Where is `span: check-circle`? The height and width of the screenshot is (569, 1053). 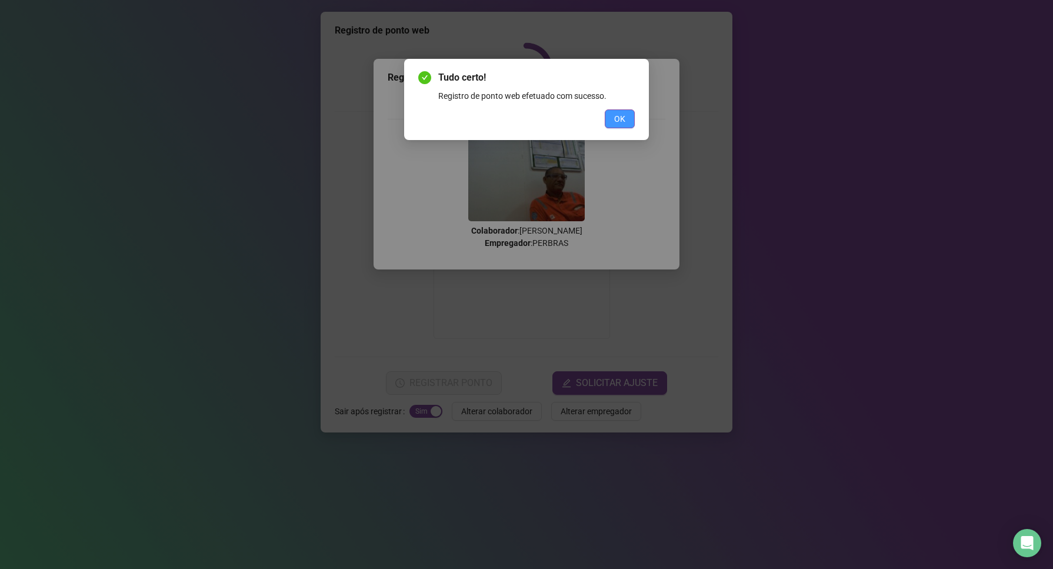 span: check-circle is located at coordinates (425, 78).